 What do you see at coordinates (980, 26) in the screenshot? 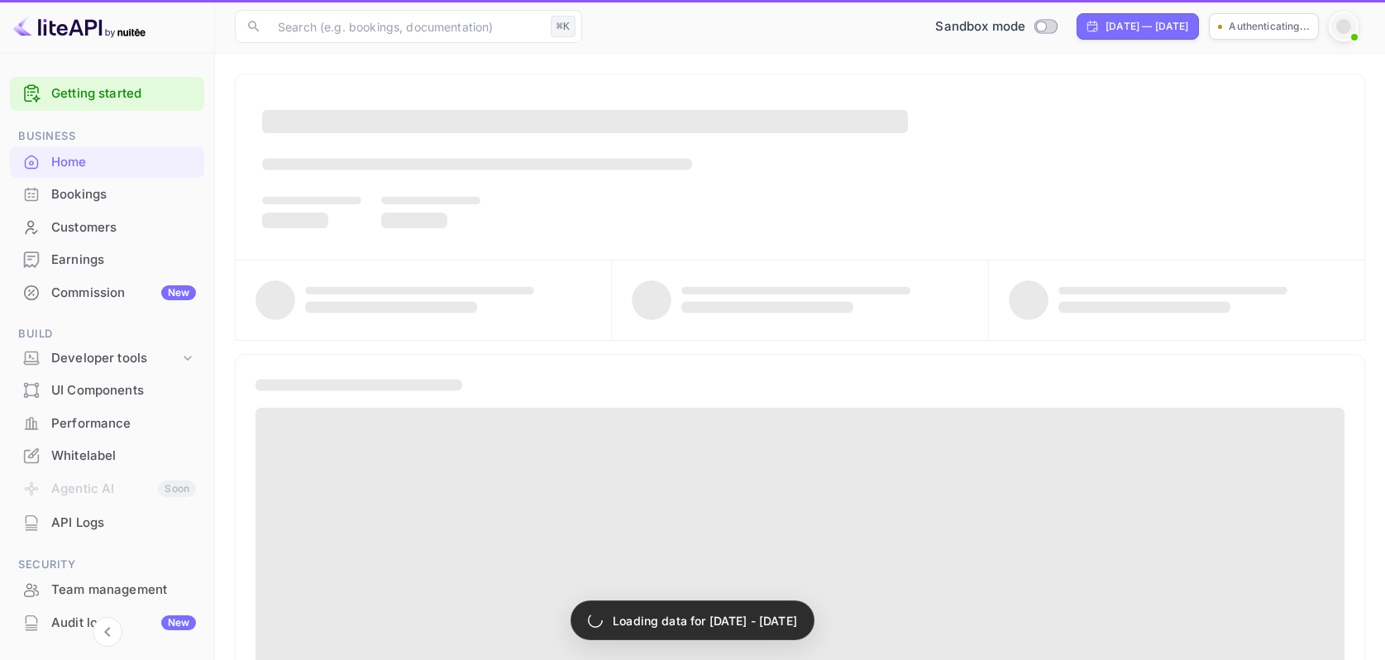
I see `span: Sandbox mode` at bounding box center [980, 26].